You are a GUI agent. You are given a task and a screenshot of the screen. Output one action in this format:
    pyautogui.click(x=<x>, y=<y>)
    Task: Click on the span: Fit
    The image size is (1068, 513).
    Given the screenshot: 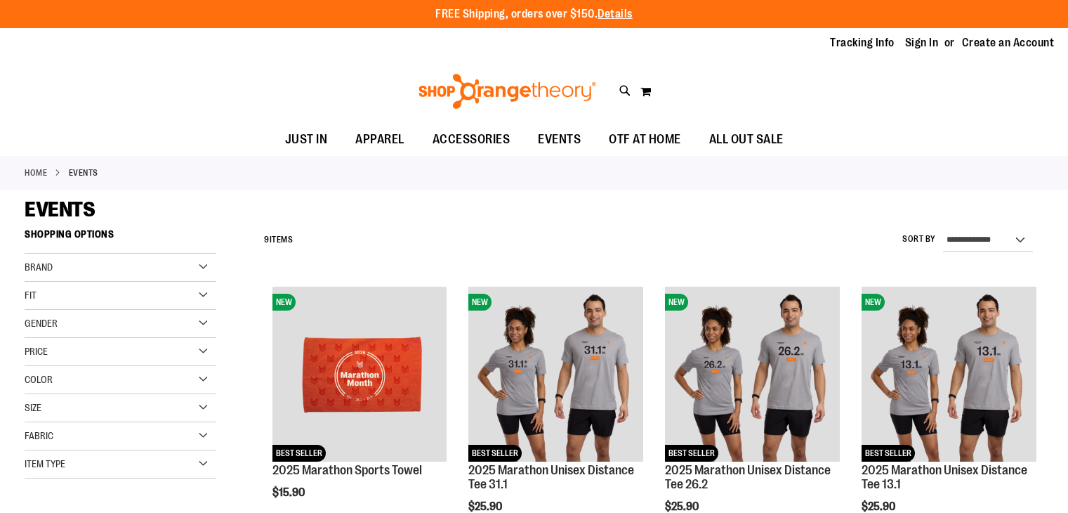 What is the action you would take?
    pyautogui.click(x=30, y=295)
    